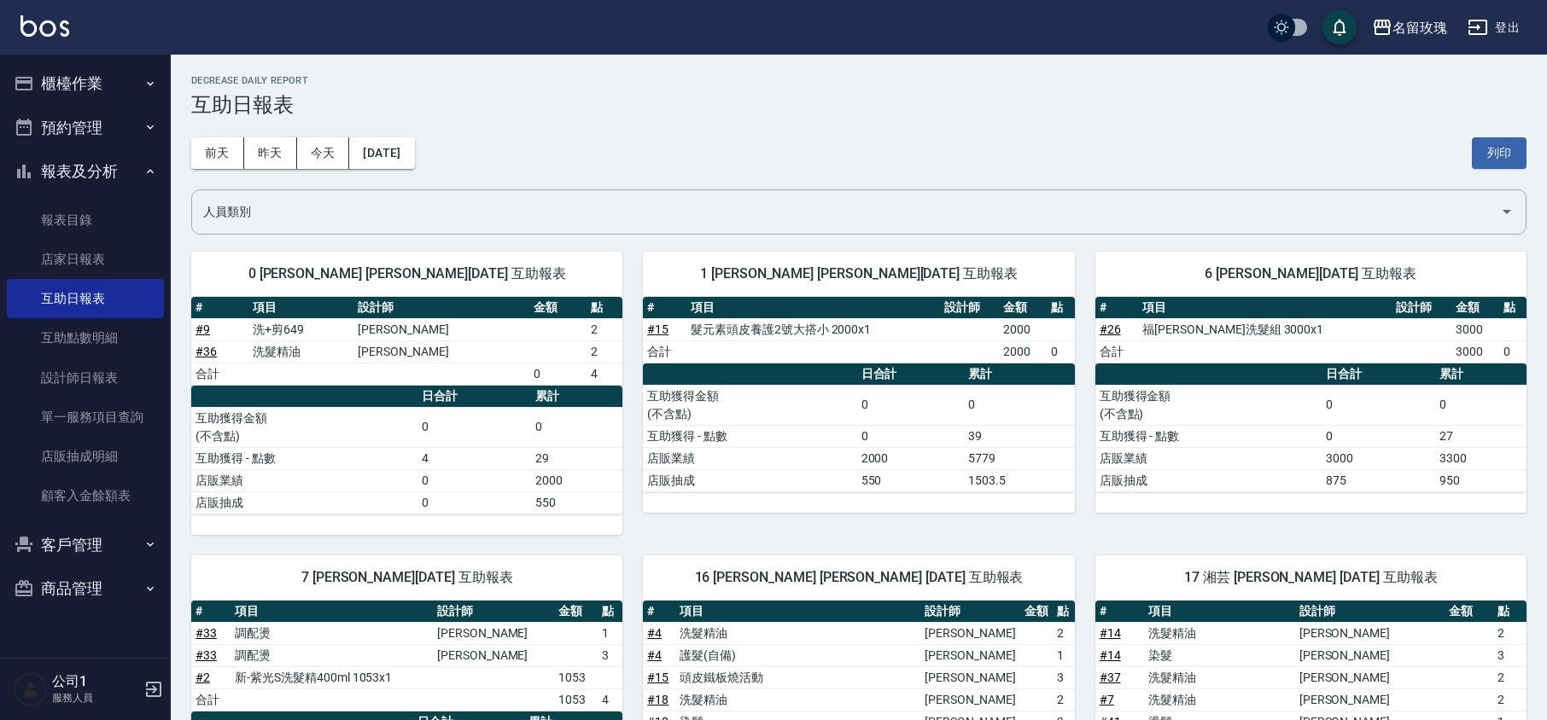 This screenshot has height=720, width=1547. Describe the element at coordinates (813, 329) in the screenshot. I see `td: 髮元素頭皮養護2號大搭小 2000x1` at that location.